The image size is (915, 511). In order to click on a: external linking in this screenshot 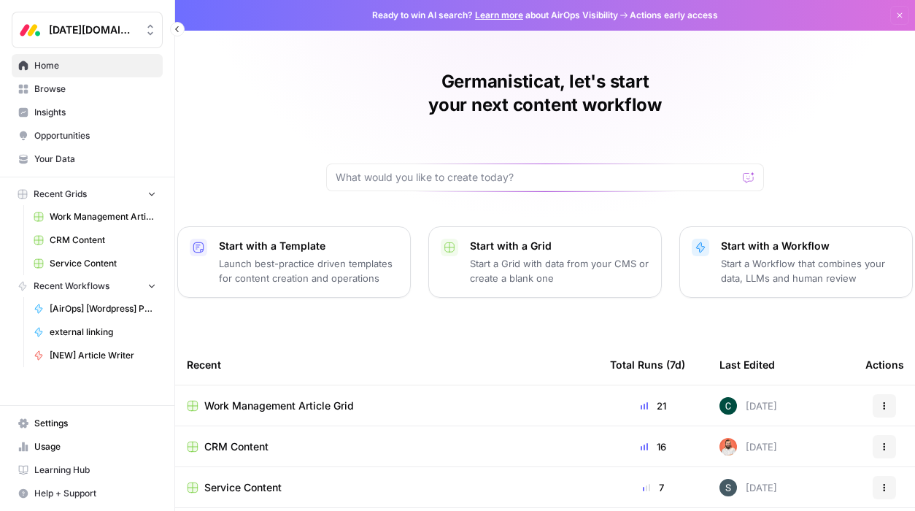, I will do `click(95, 332)`.